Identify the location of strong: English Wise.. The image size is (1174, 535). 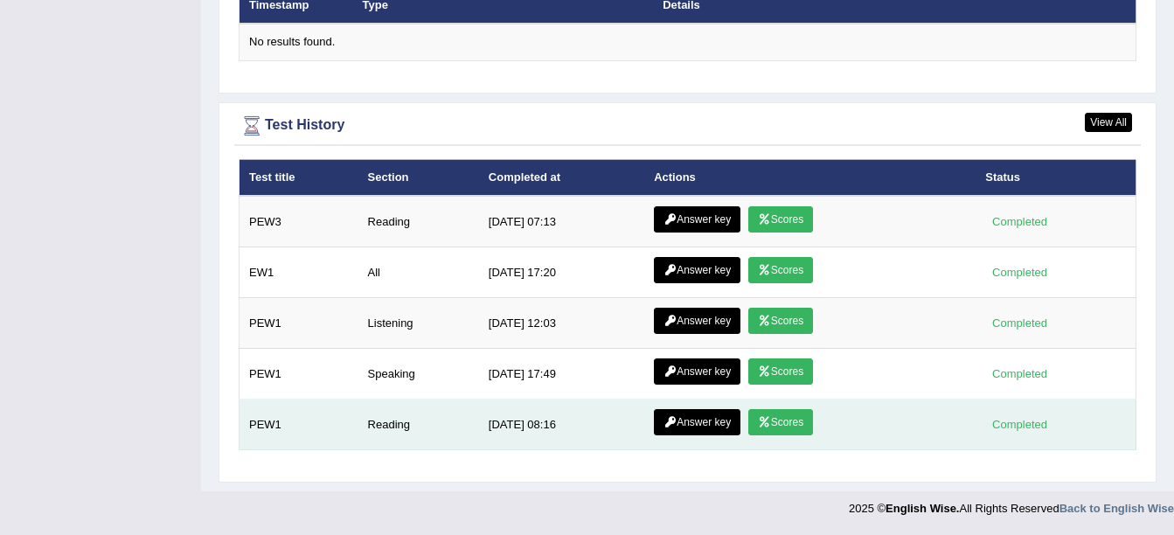
(922, 508).